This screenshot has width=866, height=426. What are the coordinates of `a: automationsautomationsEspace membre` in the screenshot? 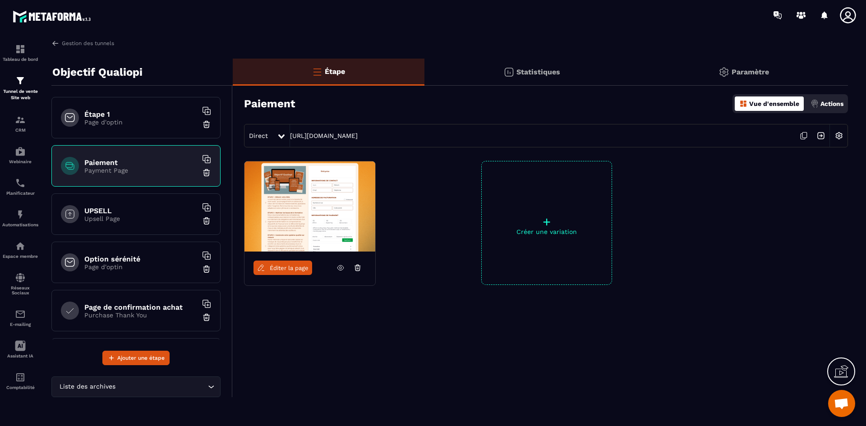 It's located at (20, 250).